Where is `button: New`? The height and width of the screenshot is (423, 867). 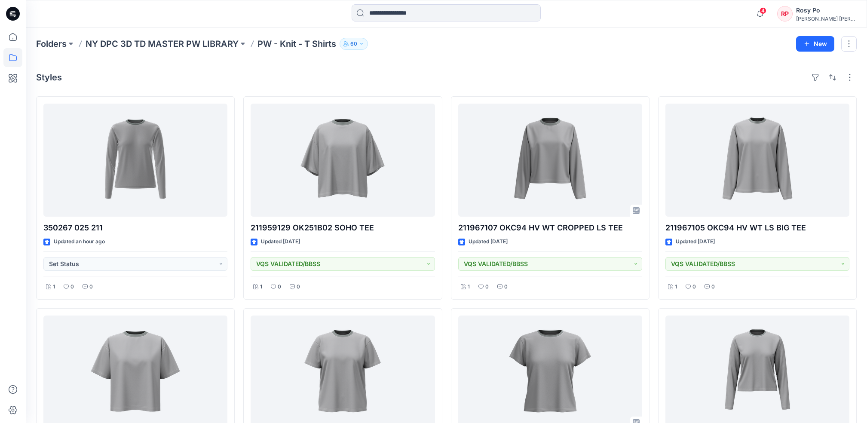
button: New is located at coordinates (815, 44).